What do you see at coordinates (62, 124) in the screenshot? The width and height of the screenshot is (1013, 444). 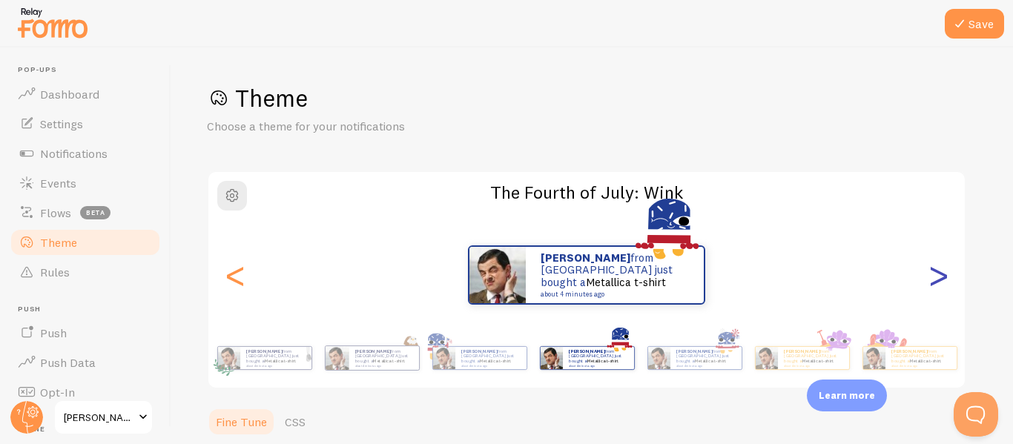 I see `span: Settings` at bounding box center [62, 124].